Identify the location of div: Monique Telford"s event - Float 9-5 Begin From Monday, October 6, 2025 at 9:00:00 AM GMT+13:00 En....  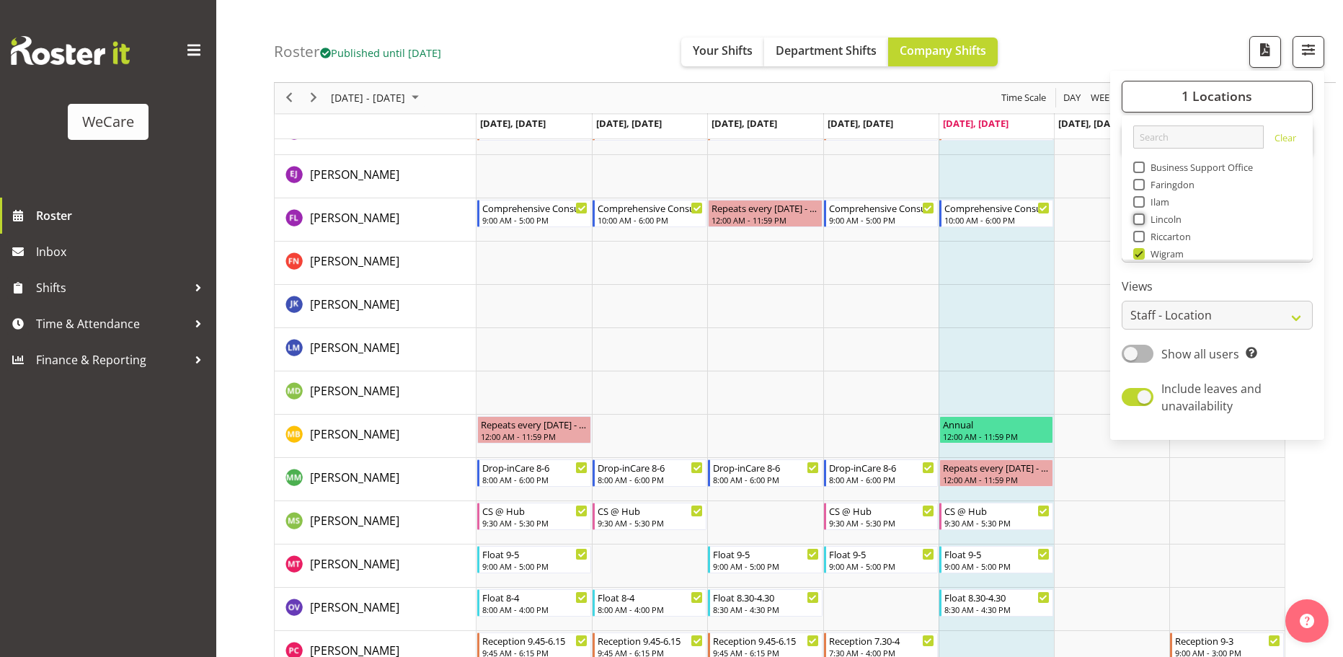
(534, 559).